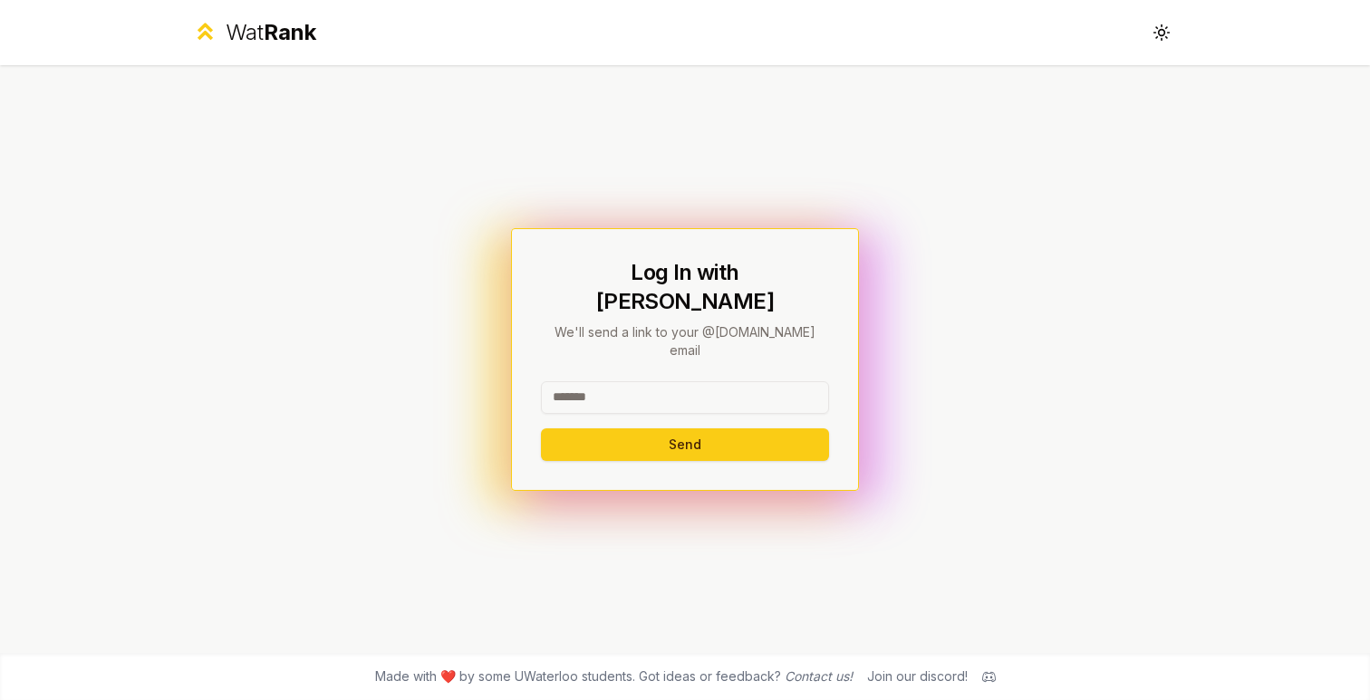 The width and height of the screenshot is (1370, 700). I want to click on a: WatRank, so click(254, 33).